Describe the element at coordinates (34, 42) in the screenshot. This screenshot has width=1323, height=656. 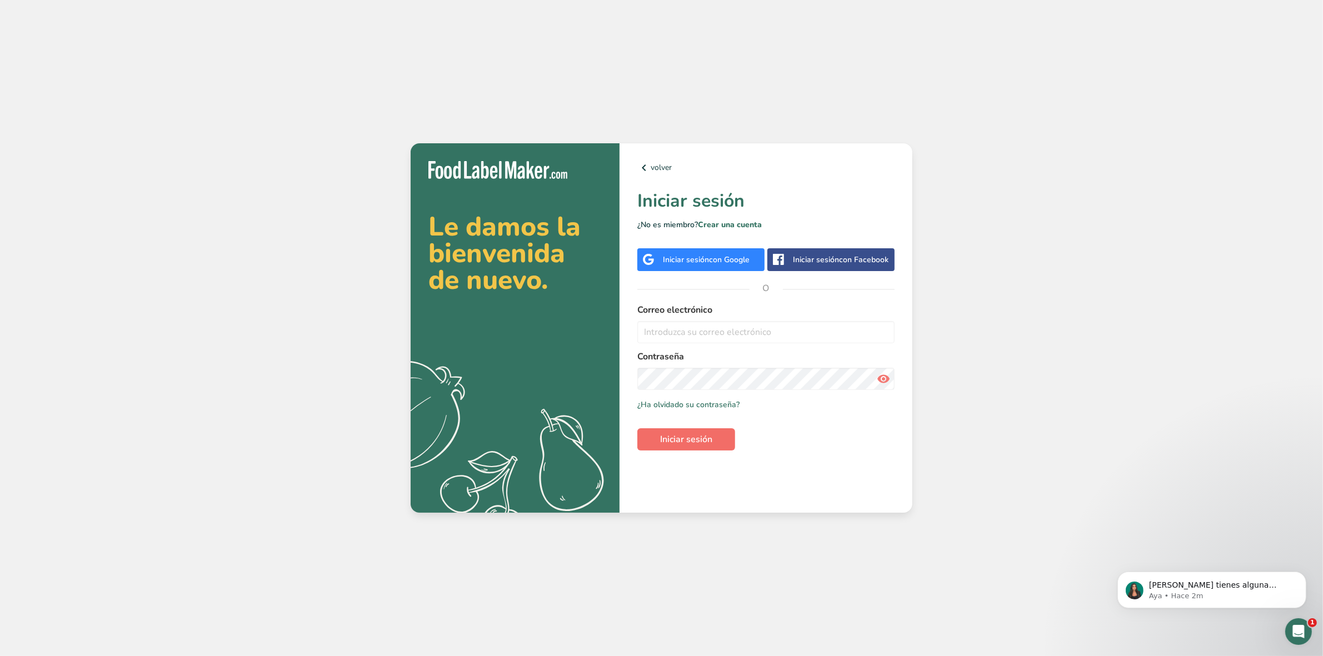
I see `img: Profile image for Aya` at that location.